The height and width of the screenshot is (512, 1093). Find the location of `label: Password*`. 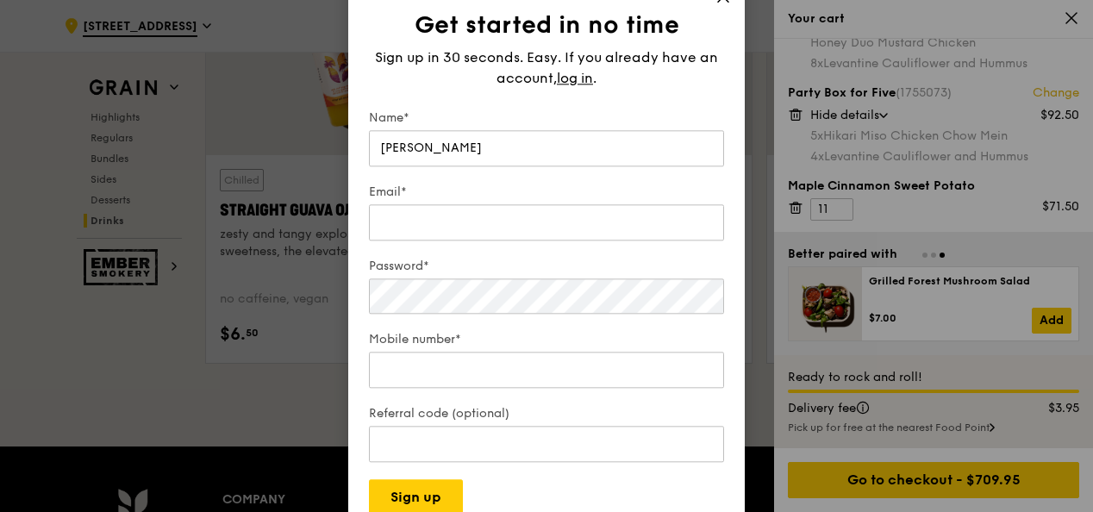

label: Password* is located at coordinates (547, 266).